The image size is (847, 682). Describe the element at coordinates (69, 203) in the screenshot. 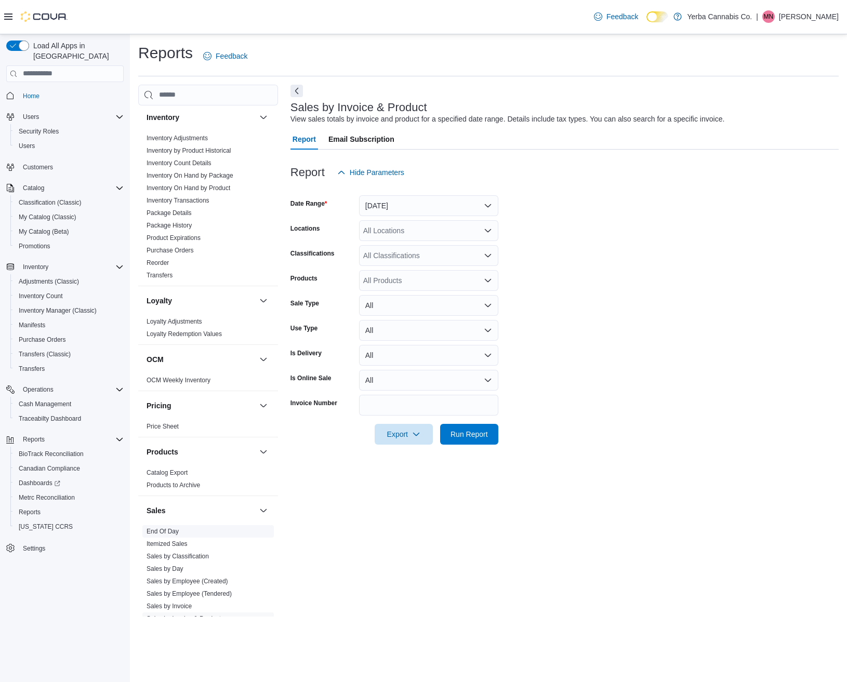

I see `span: Classification (Classic)` at that location.